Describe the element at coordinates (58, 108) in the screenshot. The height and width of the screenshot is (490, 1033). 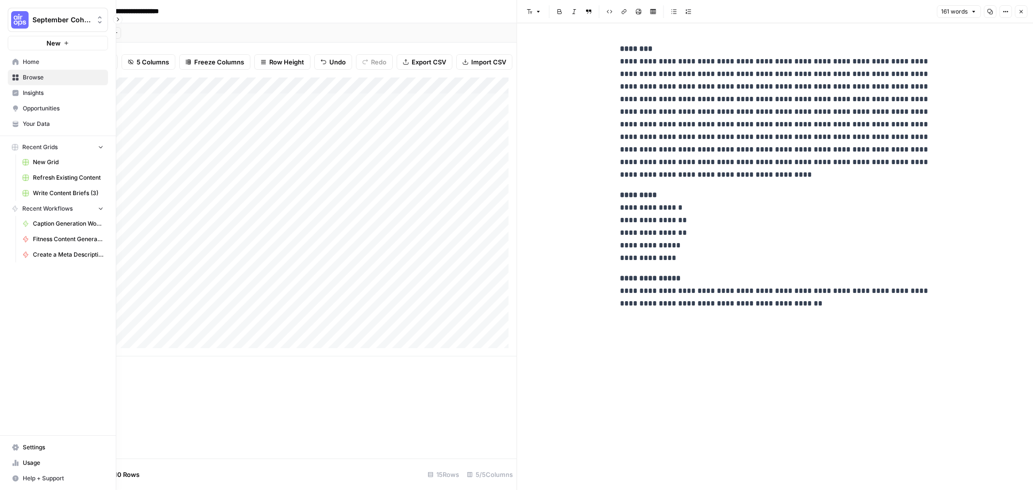
I see `a: Opportunities` at that location.